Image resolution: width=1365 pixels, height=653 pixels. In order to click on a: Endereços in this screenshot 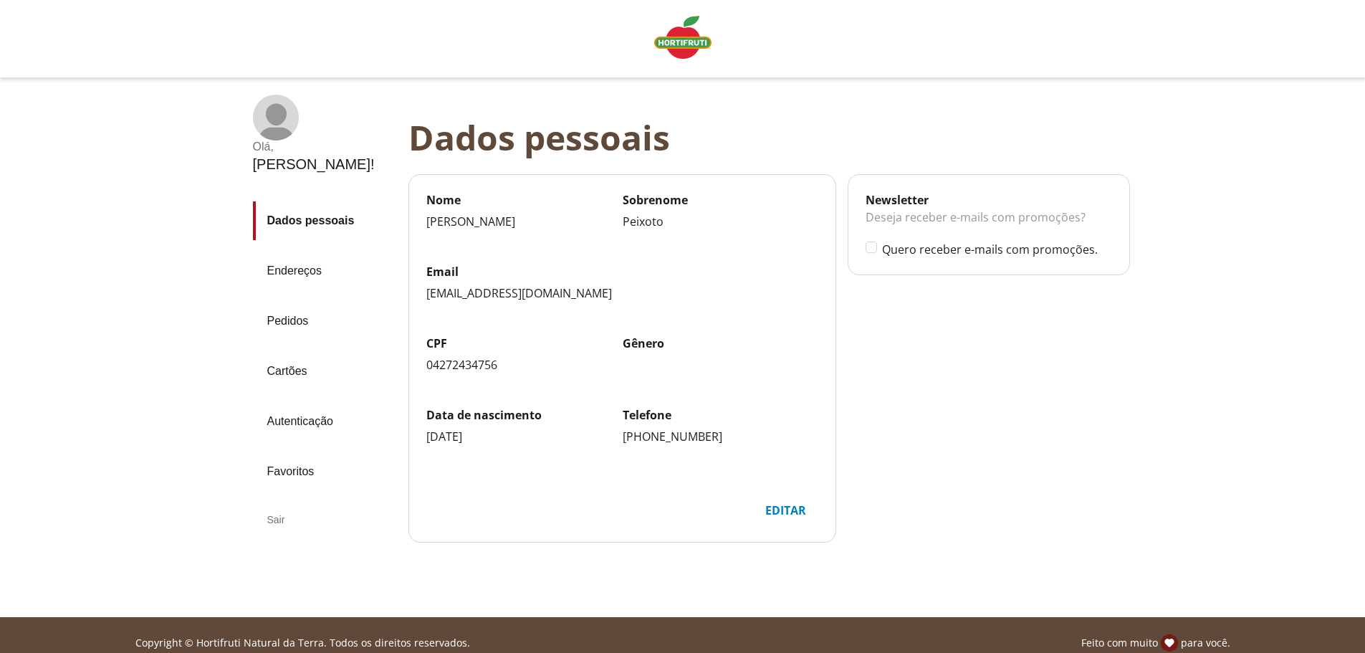, I will do `click(325, 271)`.